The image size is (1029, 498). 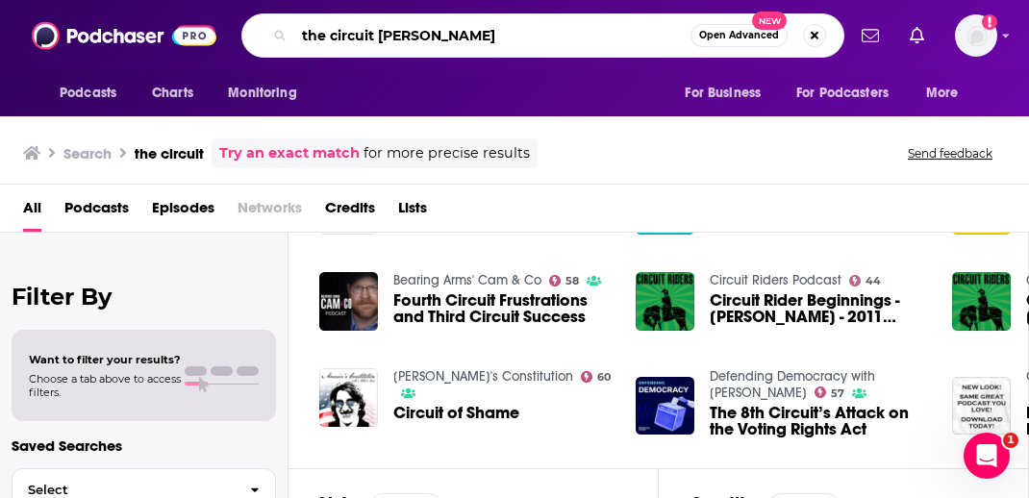 I want to click on a: Podchaser - Follow, Share and Rate Podcasts, so click(x=124, y=36).